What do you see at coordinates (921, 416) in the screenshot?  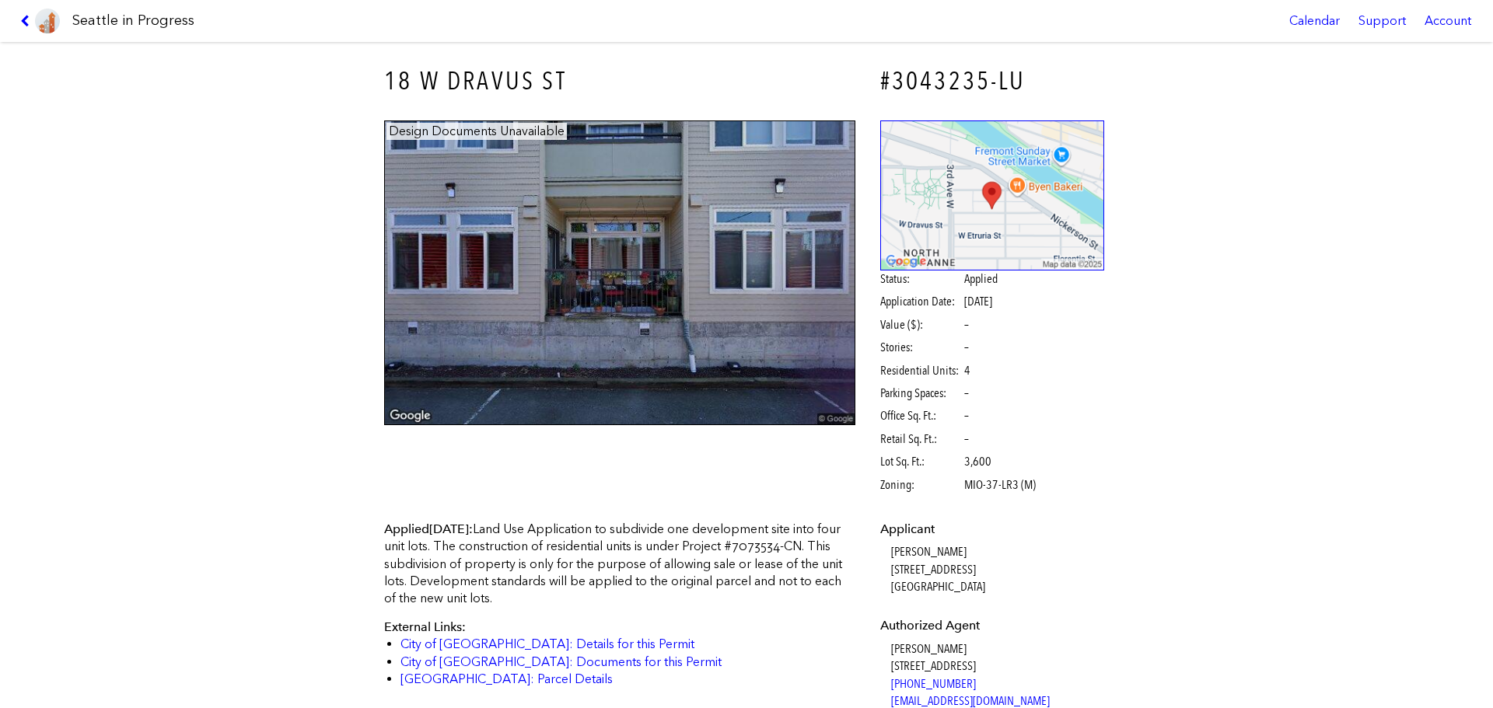 I see `span: Office Sq. Ft.:` at bounding box center [921, 416].